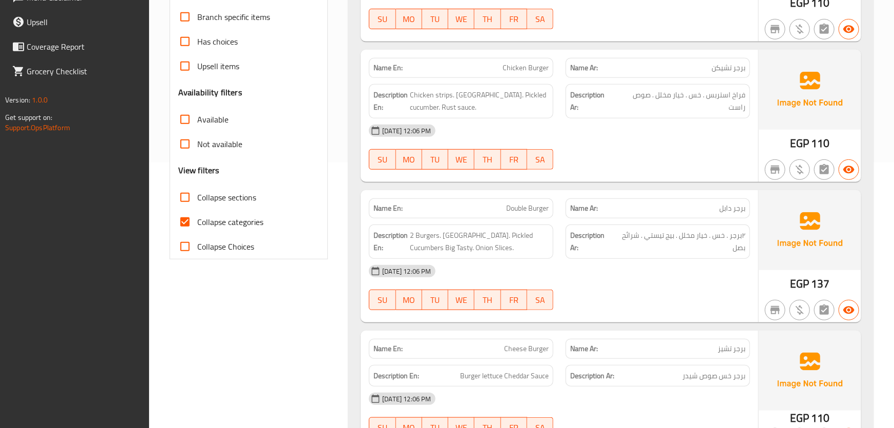 The image size is (894, 428). I want to click on span: Cheese Burger, so click(526, 348).